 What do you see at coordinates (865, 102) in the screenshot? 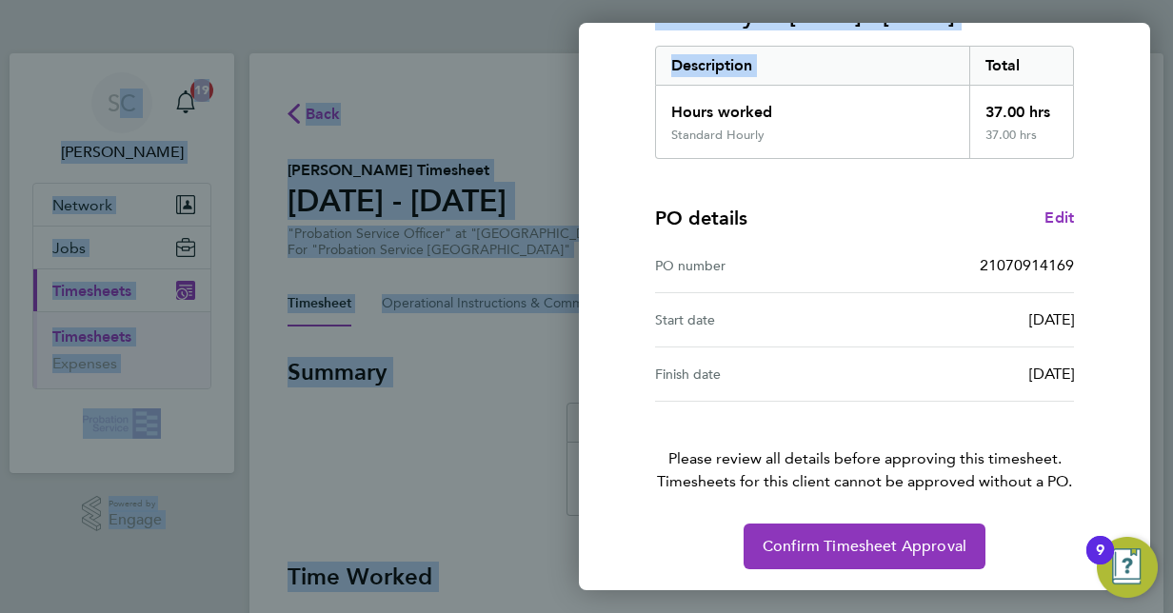
I see `div: Summary of 18 - 24 Aug 2025` at bounding box center [865, 102].